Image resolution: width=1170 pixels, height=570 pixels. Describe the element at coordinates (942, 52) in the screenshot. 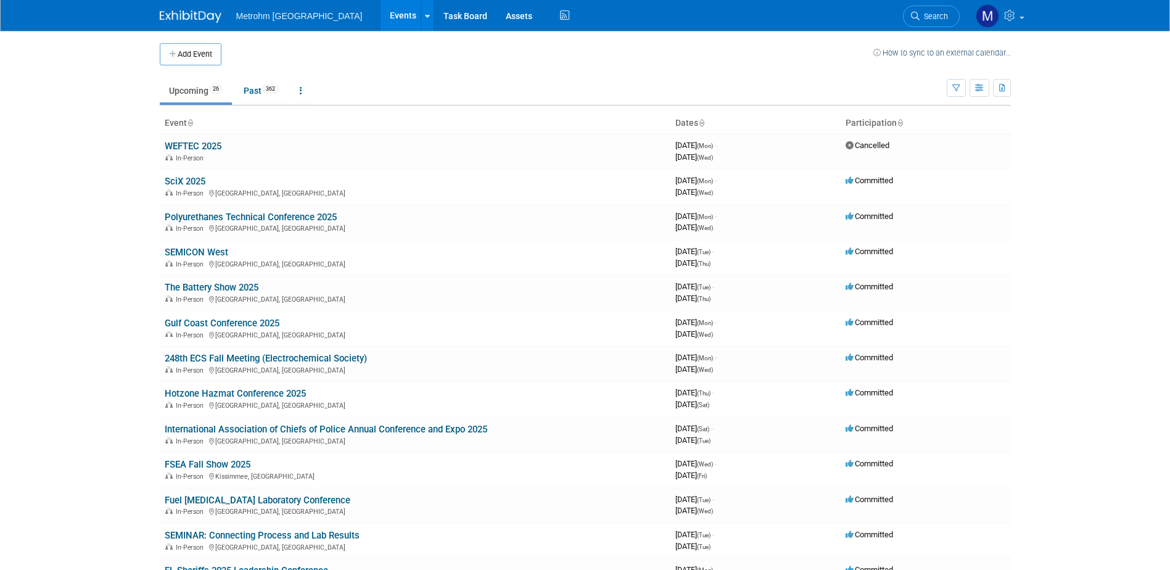

I see `a: How to sync to an external calendar...` at that location.